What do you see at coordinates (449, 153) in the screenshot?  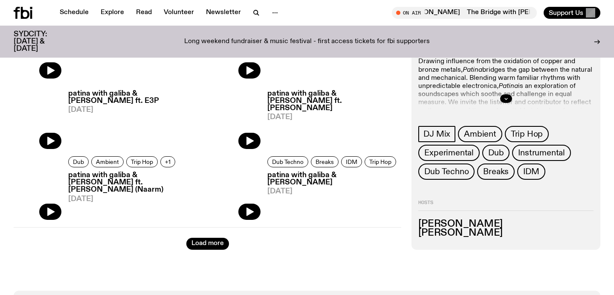 I see `a: Experimental` at bounding box center [449, 153].